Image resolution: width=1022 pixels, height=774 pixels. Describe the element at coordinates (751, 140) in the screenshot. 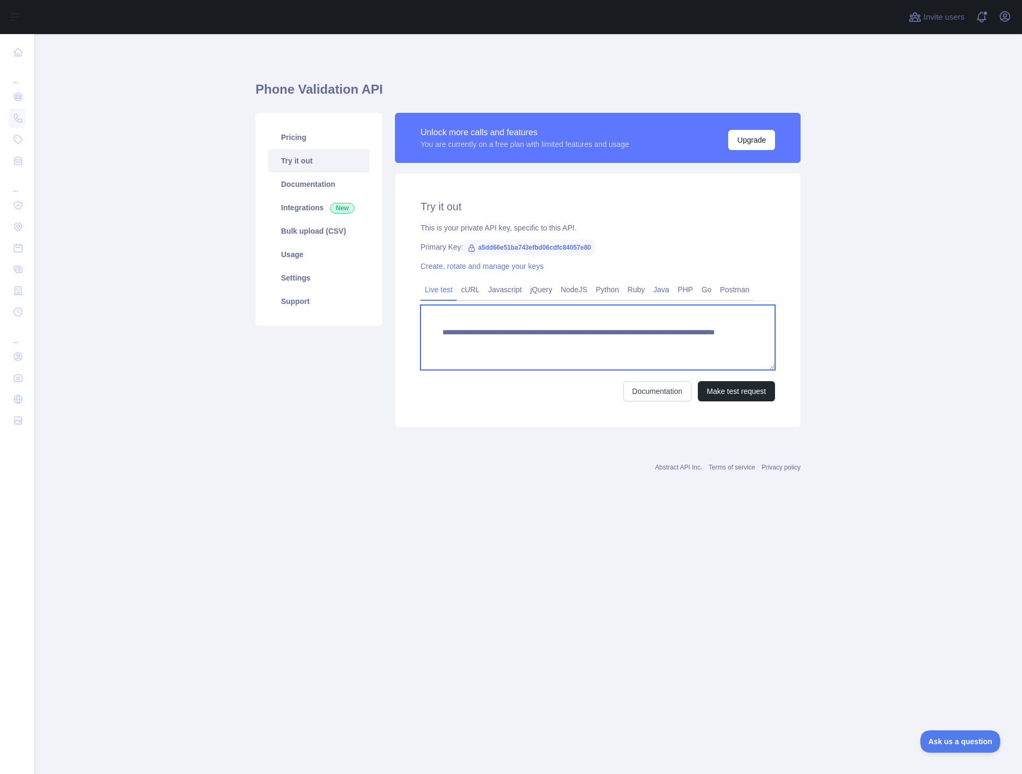

I see `button: Upgrade` at that location.